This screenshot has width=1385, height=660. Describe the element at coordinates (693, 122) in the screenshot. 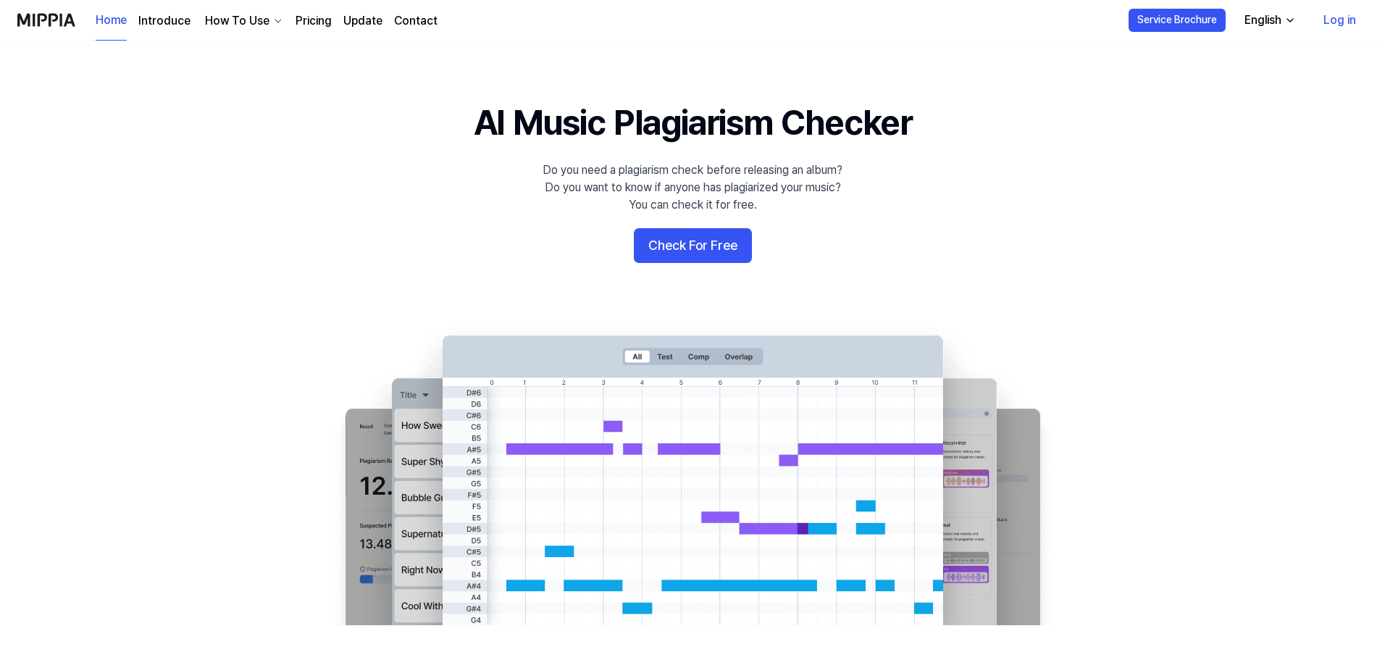

I see `h1: AI Music Plagiarism Checker` at that location.